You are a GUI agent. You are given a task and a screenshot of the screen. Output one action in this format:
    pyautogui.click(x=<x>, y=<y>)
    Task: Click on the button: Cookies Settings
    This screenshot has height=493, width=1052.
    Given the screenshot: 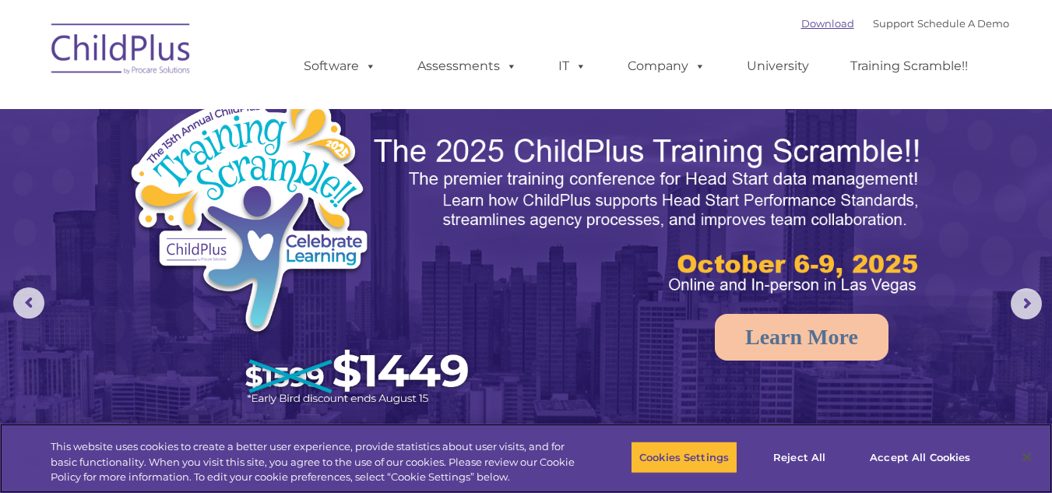 What is the action you would take?
    pyautogui.click(x=684, y=457)
    